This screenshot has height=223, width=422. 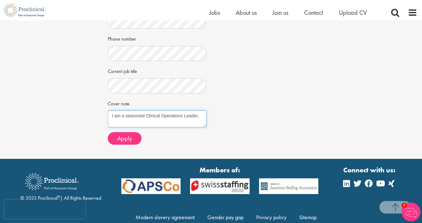 I want to click on a: Contact, so click(x=313, y=13).